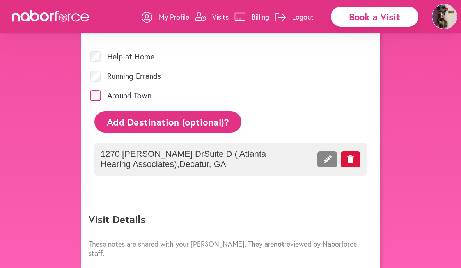 The image size is (461, 268). Describe the element at coordinates (220, 17) in the screenshot. I see `p: Visits` at that location.